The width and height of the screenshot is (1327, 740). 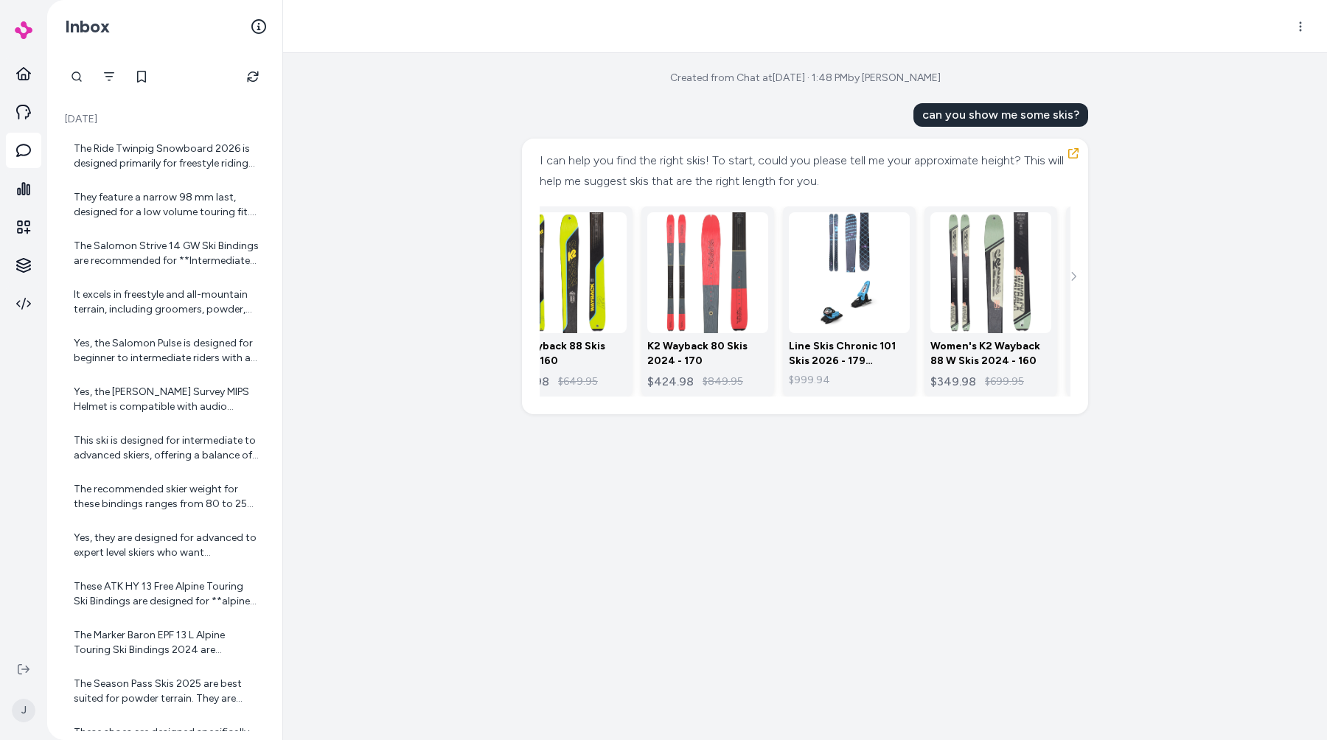 I want to click on div: $424.98, so click(x=670, y=382).